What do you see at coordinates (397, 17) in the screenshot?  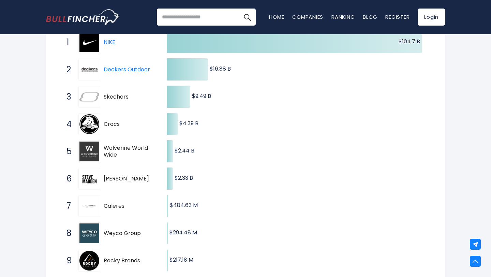 I see `a: Register` at bounding box center [397, 17].